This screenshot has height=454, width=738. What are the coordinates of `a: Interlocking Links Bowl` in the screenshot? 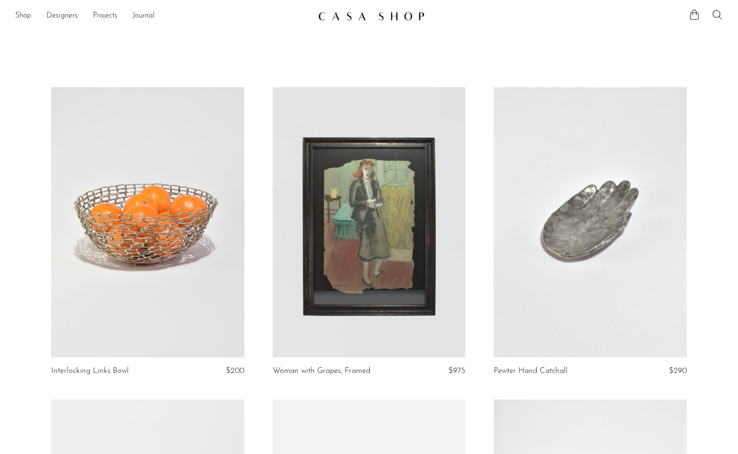 It's located at (90, 371).